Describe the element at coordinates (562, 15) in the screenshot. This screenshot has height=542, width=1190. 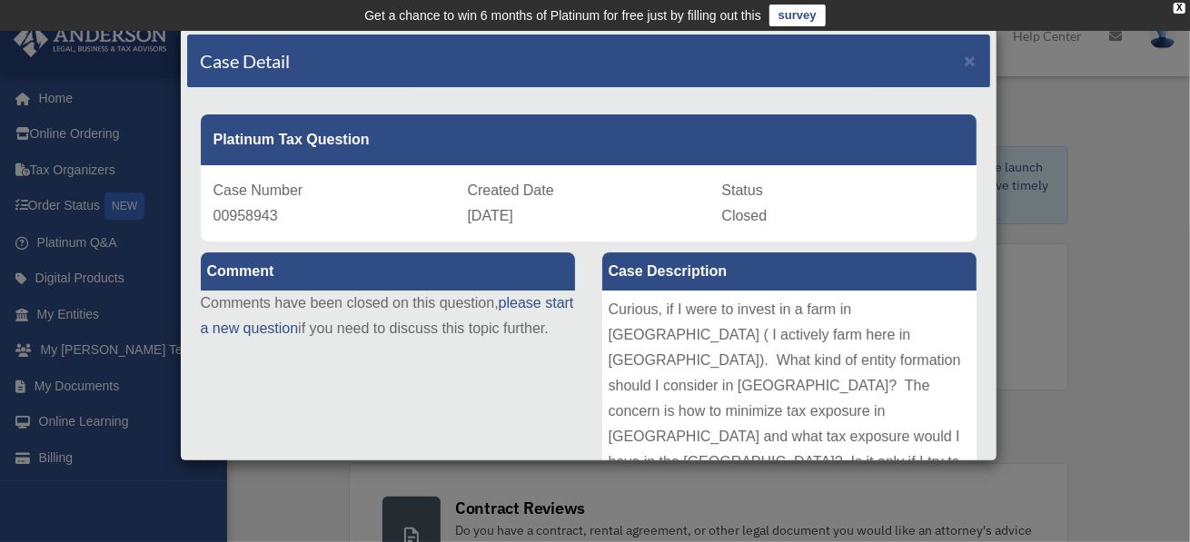
I see `div: Get a chance to win 6 months of Platinum for free just by filling out this` at that location.